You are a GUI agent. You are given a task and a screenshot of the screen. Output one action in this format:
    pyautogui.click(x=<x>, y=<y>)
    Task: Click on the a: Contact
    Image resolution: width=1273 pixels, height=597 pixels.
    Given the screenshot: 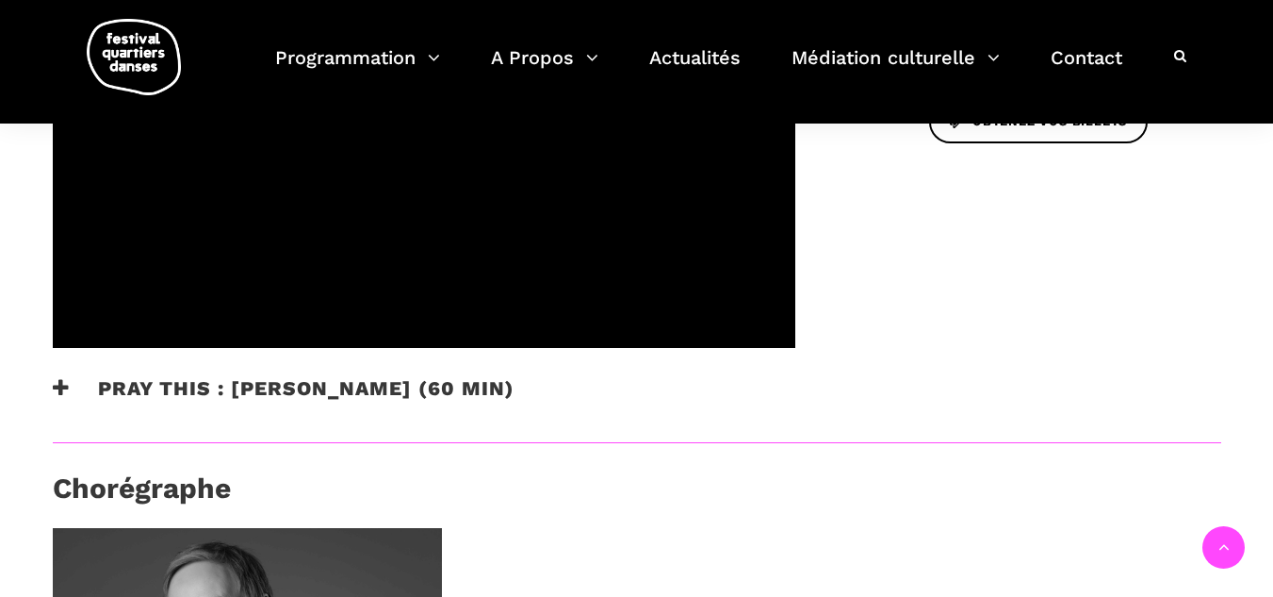 What is the action you would take?
    pyautogui.click(x=1087, y=69)
    